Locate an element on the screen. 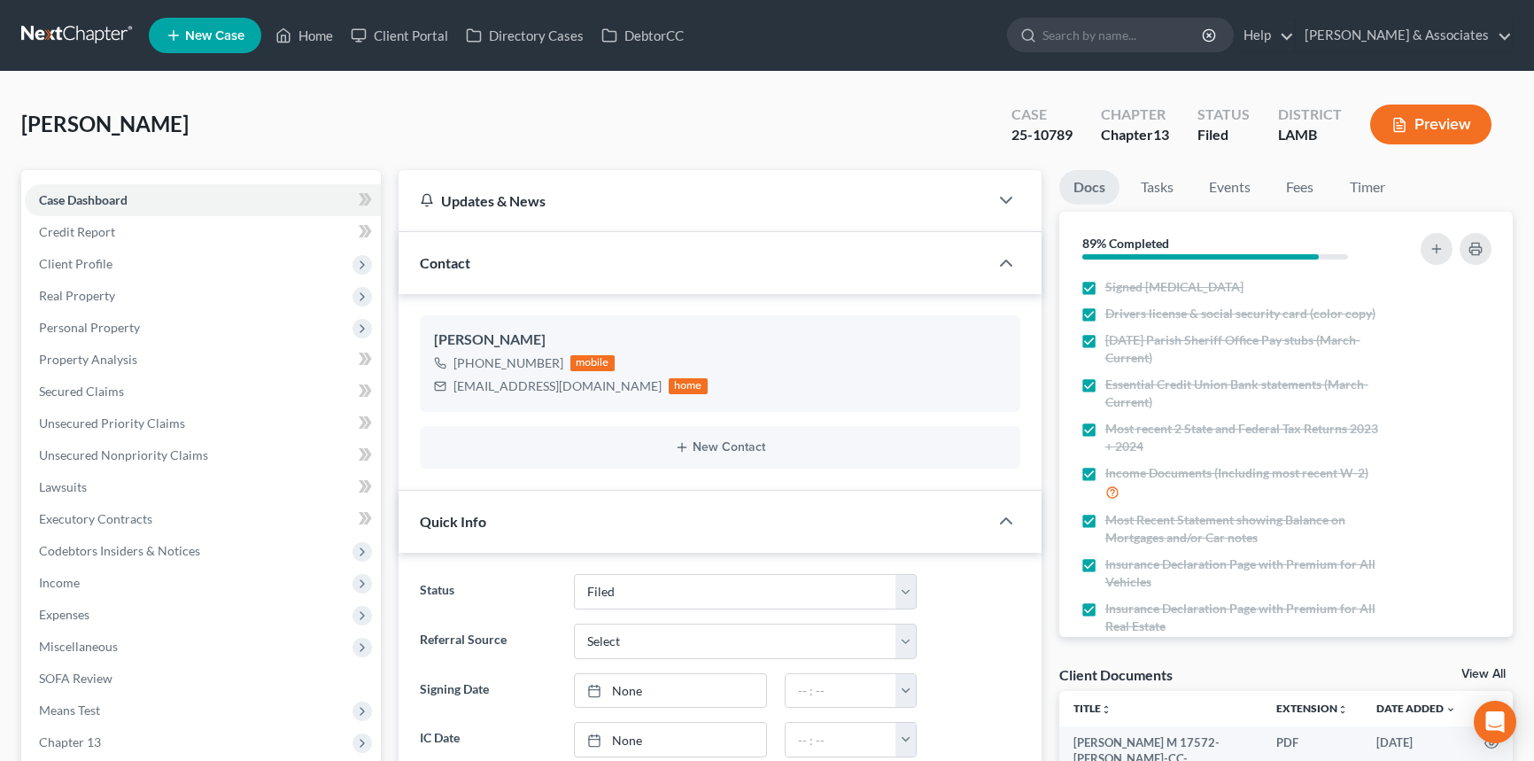  button: New Contact is located at coordinates (720, 447).